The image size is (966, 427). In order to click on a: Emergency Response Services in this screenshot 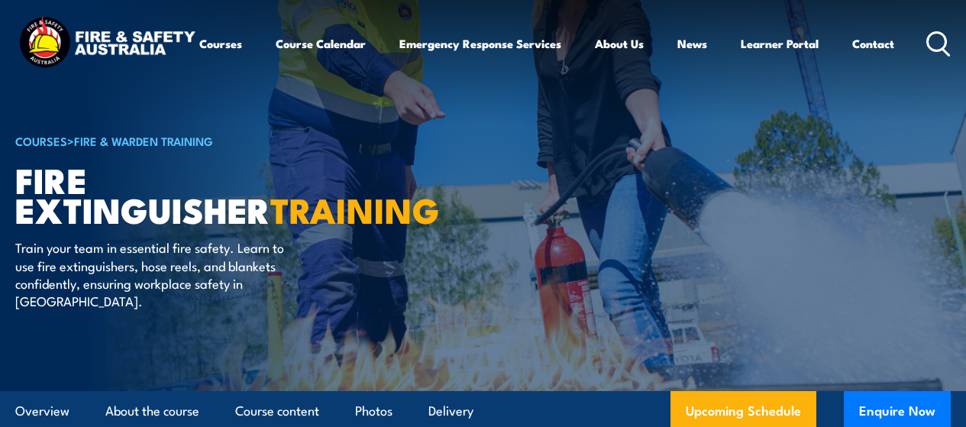, I will do `click(480, 44)`.